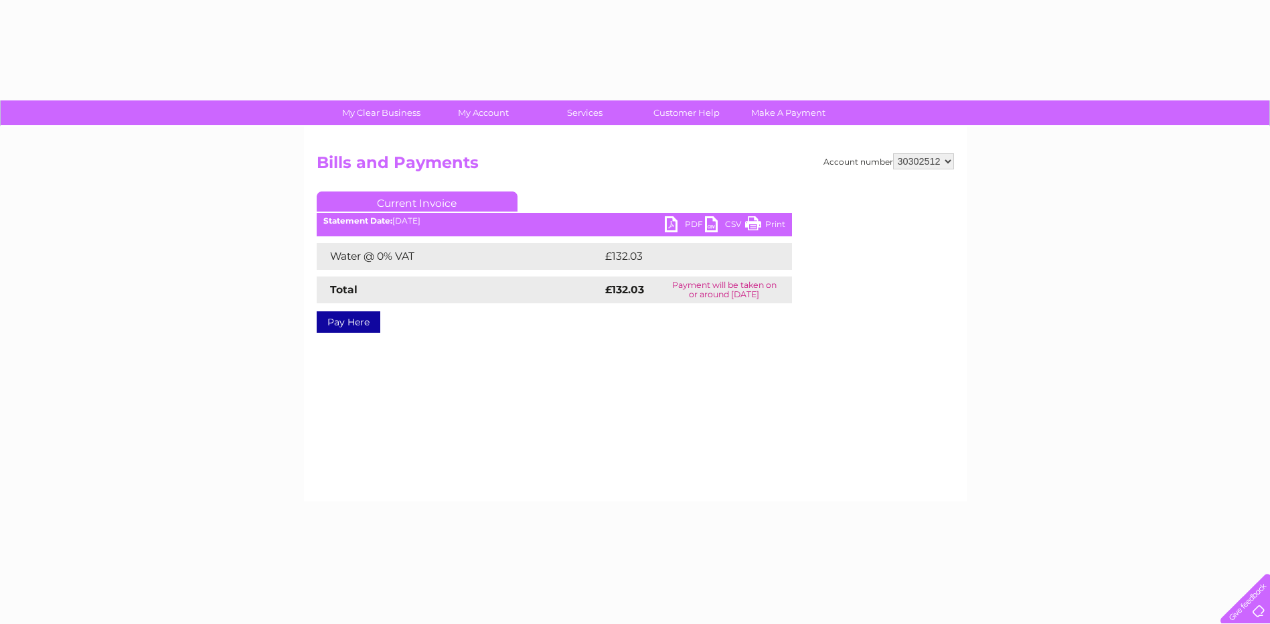 This screenshot has width=1270, height=624. I want to click on a: My Account, so click(483, 112).